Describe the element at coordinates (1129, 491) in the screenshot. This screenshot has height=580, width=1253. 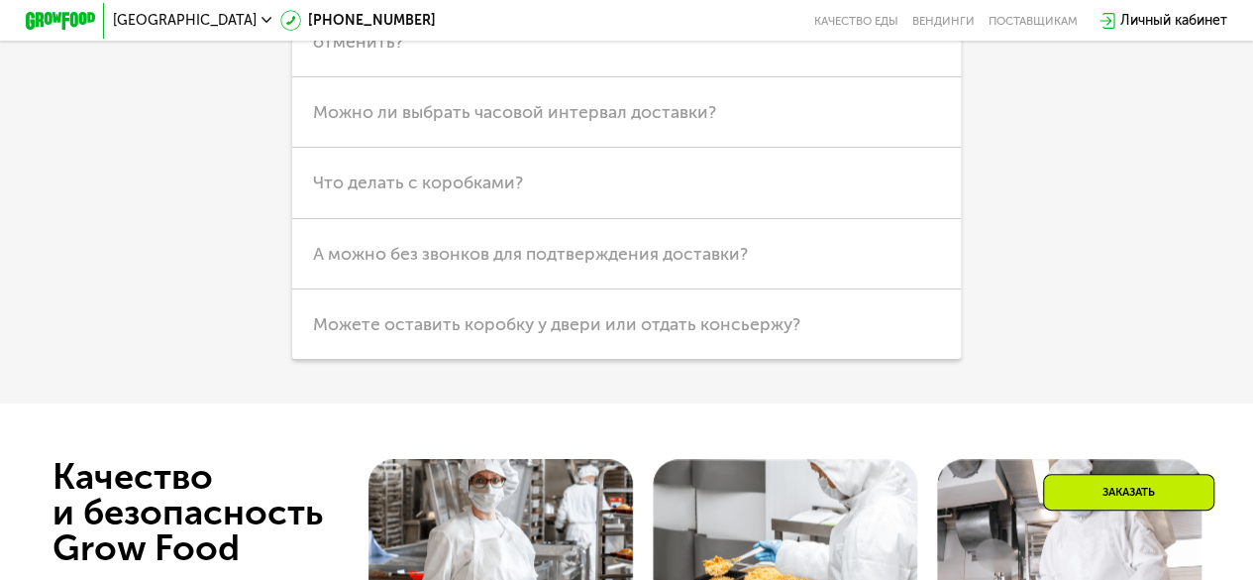
I see `div: Заказать` at that location.